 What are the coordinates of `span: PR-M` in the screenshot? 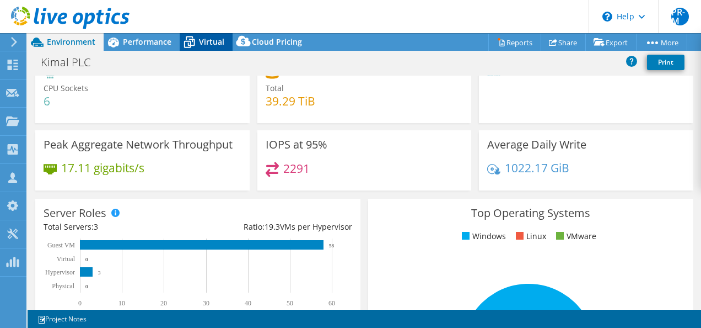 It's located at (680, 17).